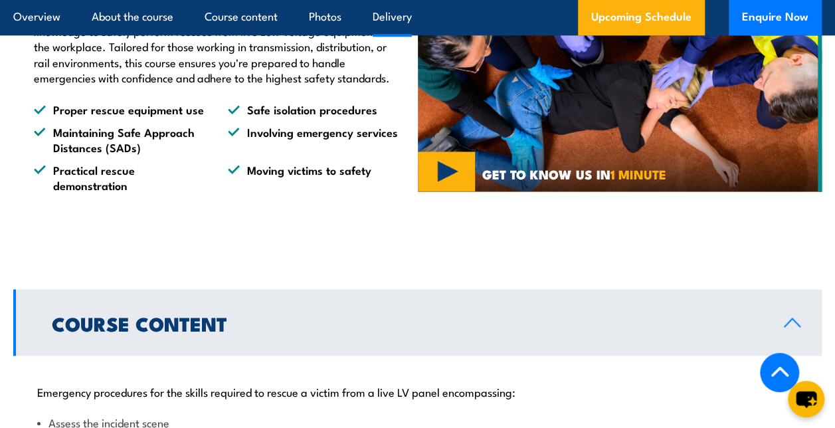 The height and width of the screenshot is (428, 835). What do you see at coordinates (806, 399) in the screenshot?
I see `button: chat-button` at bounding box center [806, 399].